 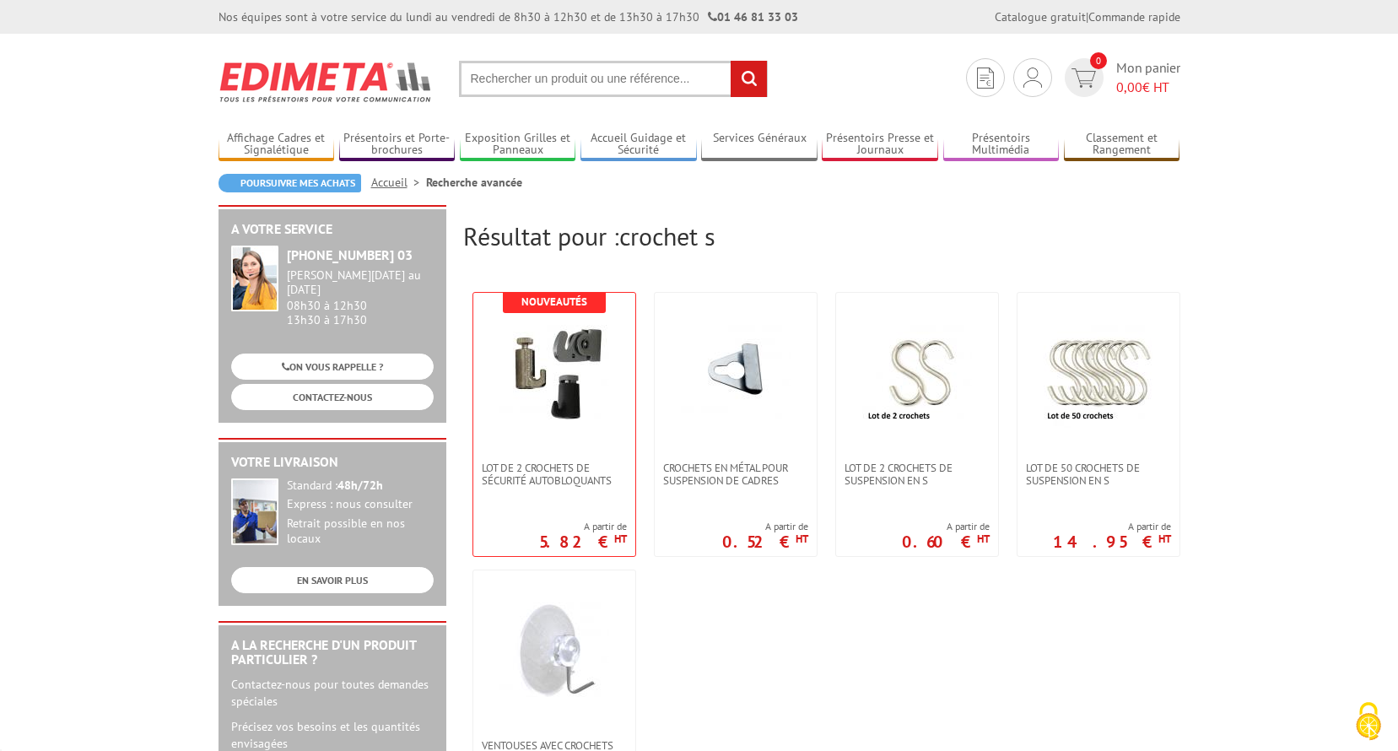 What do you see at coordinates (333, 463) in the screenshot?
I see `h2: Votre livraison` at bounding box center [333, 463].